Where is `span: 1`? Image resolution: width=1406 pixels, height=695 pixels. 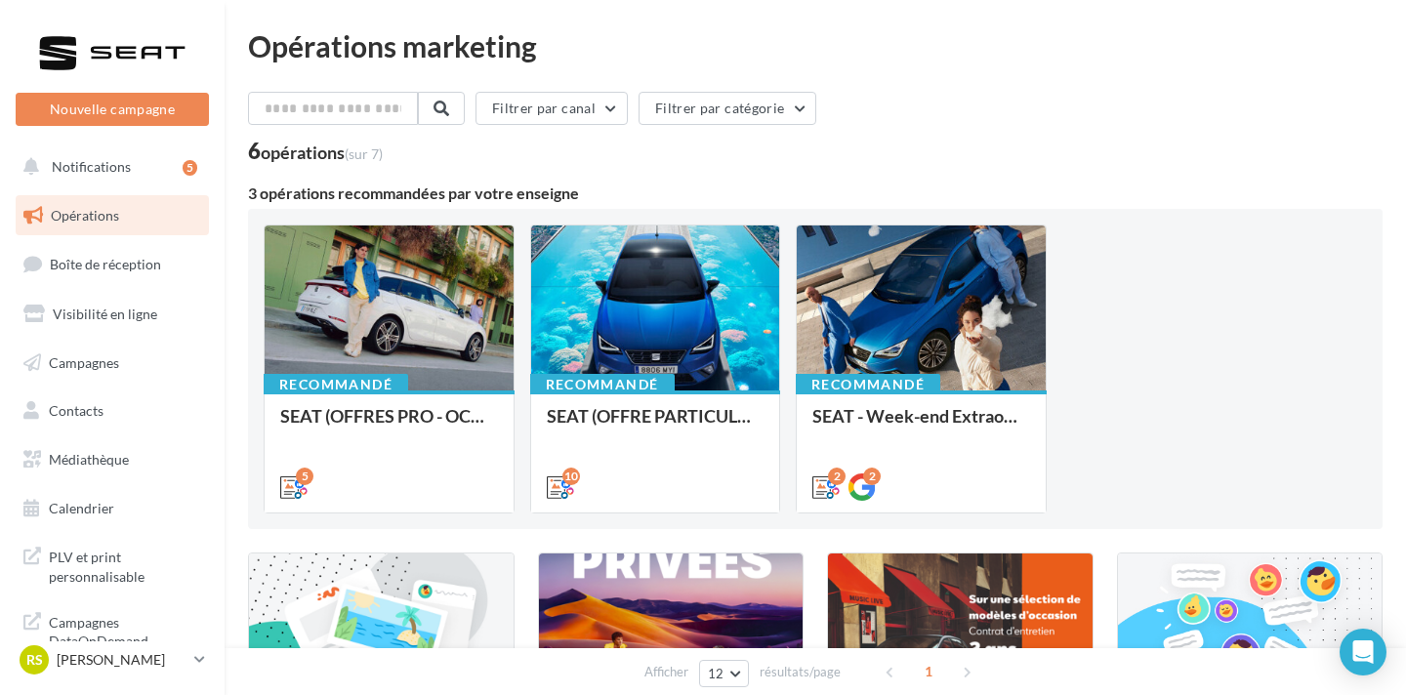 span: 1 is located at coordinates (928, 672).